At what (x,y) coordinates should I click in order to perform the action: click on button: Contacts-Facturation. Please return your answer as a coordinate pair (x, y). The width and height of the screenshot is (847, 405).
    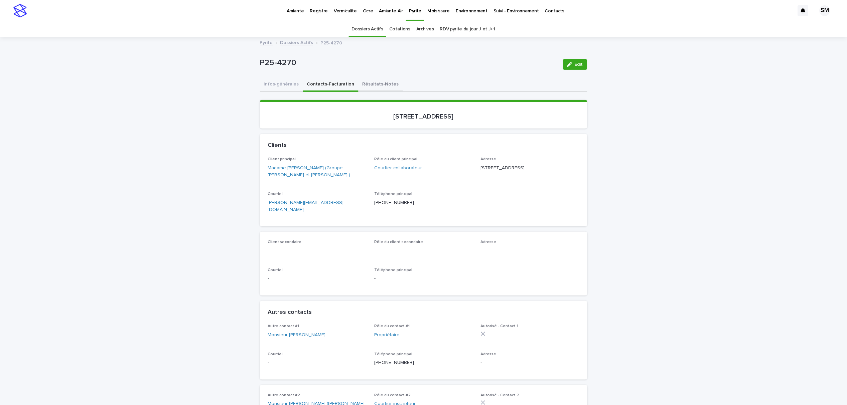
    Looking at the image, I should click on (331, 85).